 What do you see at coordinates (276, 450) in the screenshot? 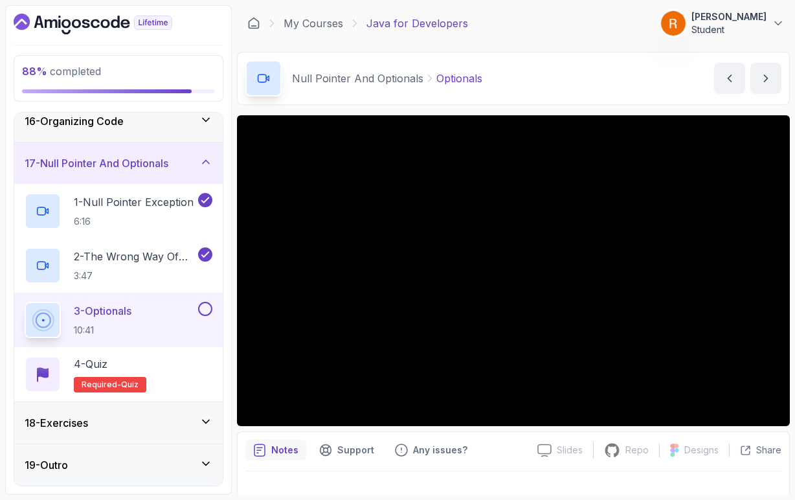
I see `button: notes button` at bounding box center [276, 450].